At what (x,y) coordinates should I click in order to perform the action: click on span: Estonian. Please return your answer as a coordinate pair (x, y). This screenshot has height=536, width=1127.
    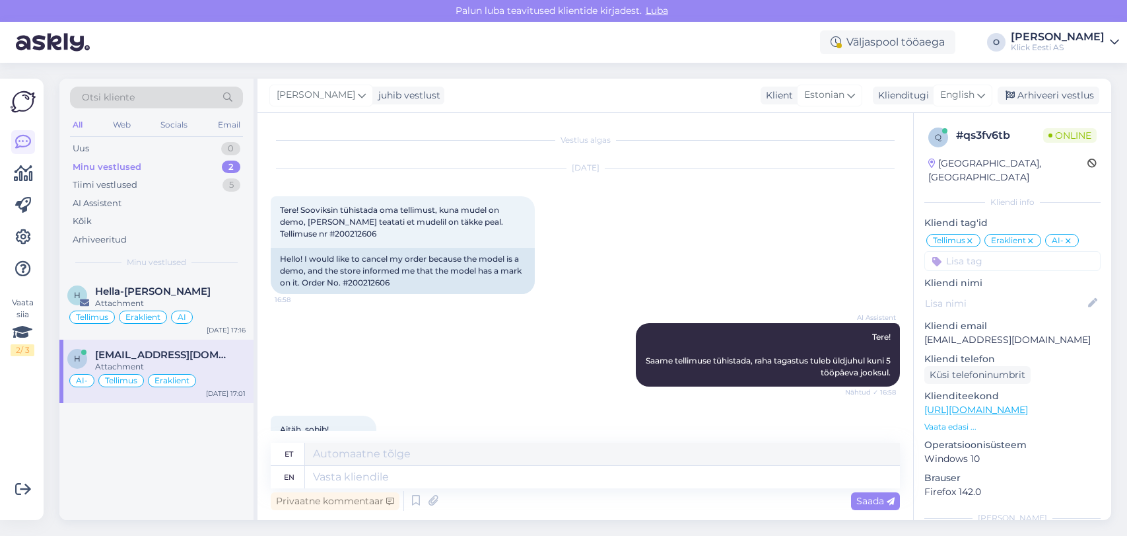
    Looking at the image, I should click on (824, 95).